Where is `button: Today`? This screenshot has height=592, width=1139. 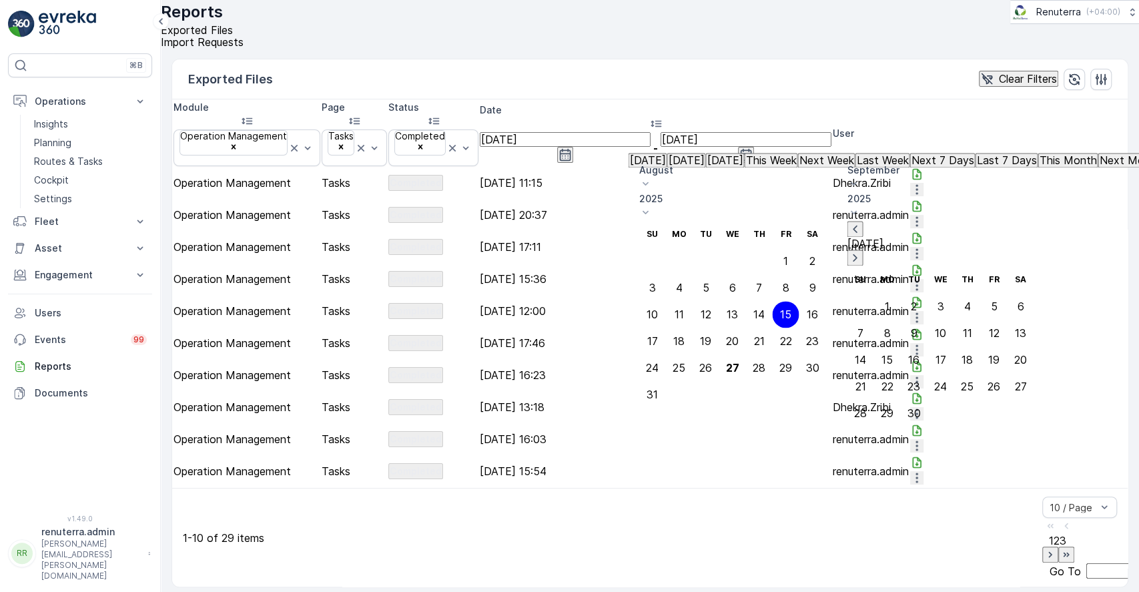
button: Today is located at coordinates (686, 160).